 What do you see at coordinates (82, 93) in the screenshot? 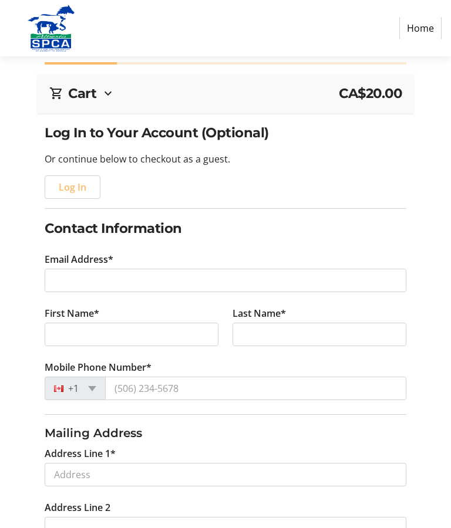
I see `h2: Cart` at bounding box center [82, 93].